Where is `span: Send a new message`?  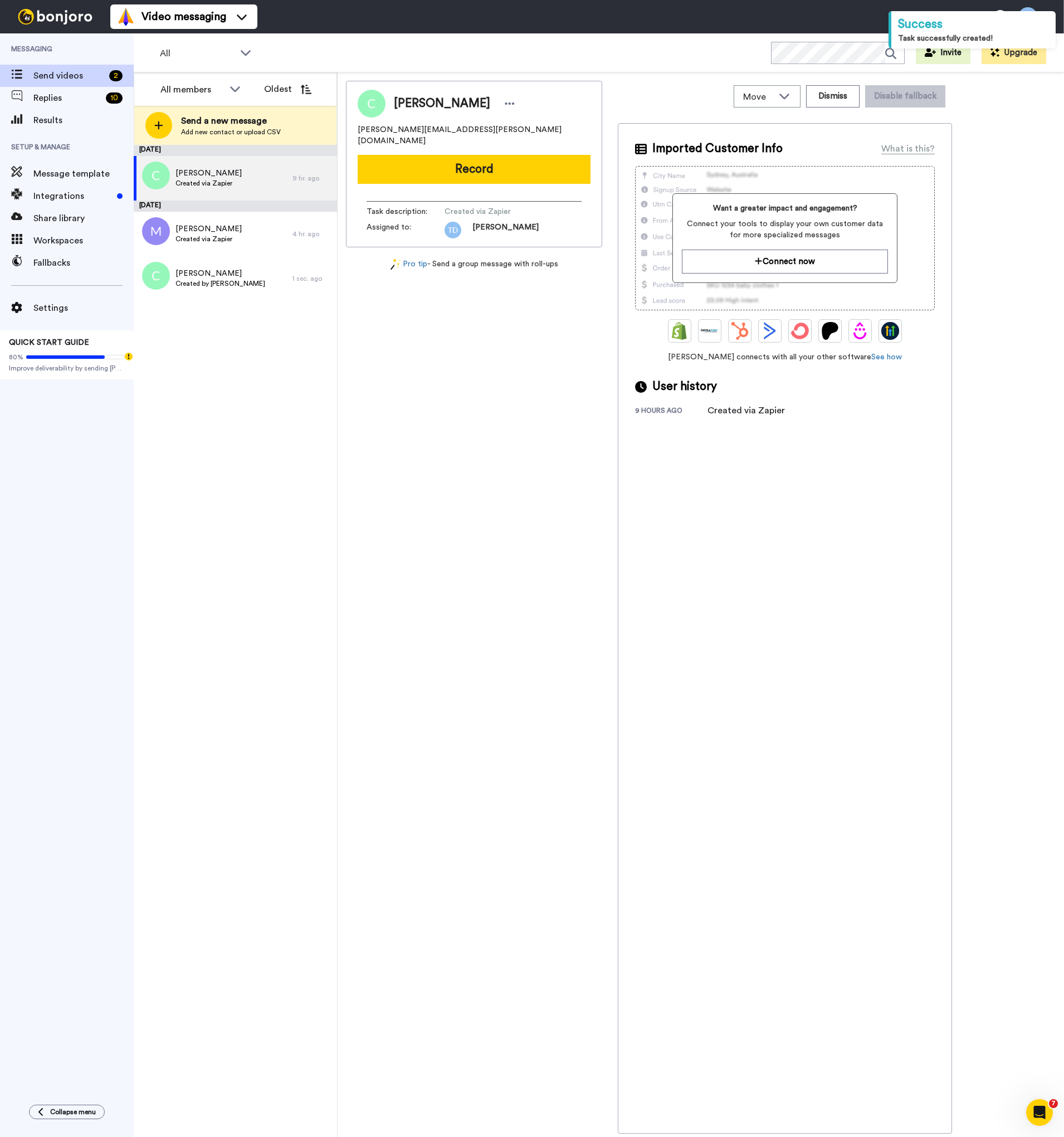
span: Send a new message is located at coordinates (231, 121).